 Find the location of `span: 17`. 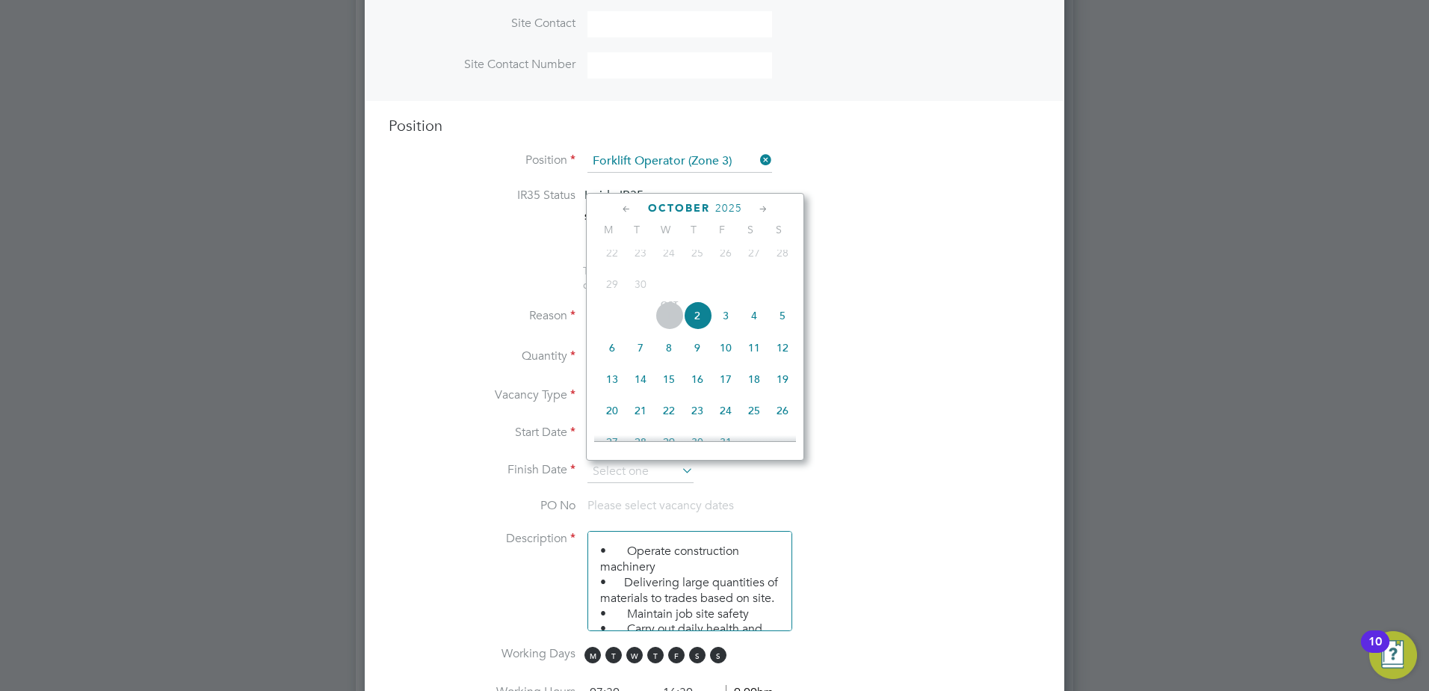

span: 17 is located at coordinates (726, 379).